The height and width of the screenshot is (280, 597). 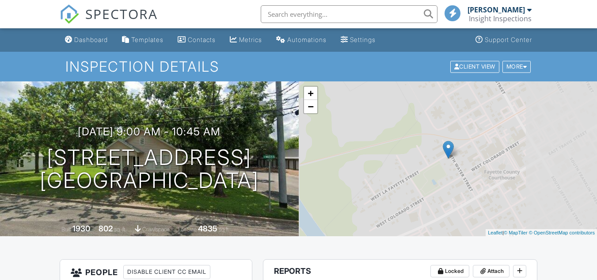 What do you see at coordinates (562, 232) in the screenshot?
I see `a: © OpenStreetMap contributors` at bounding box center [562, 232].